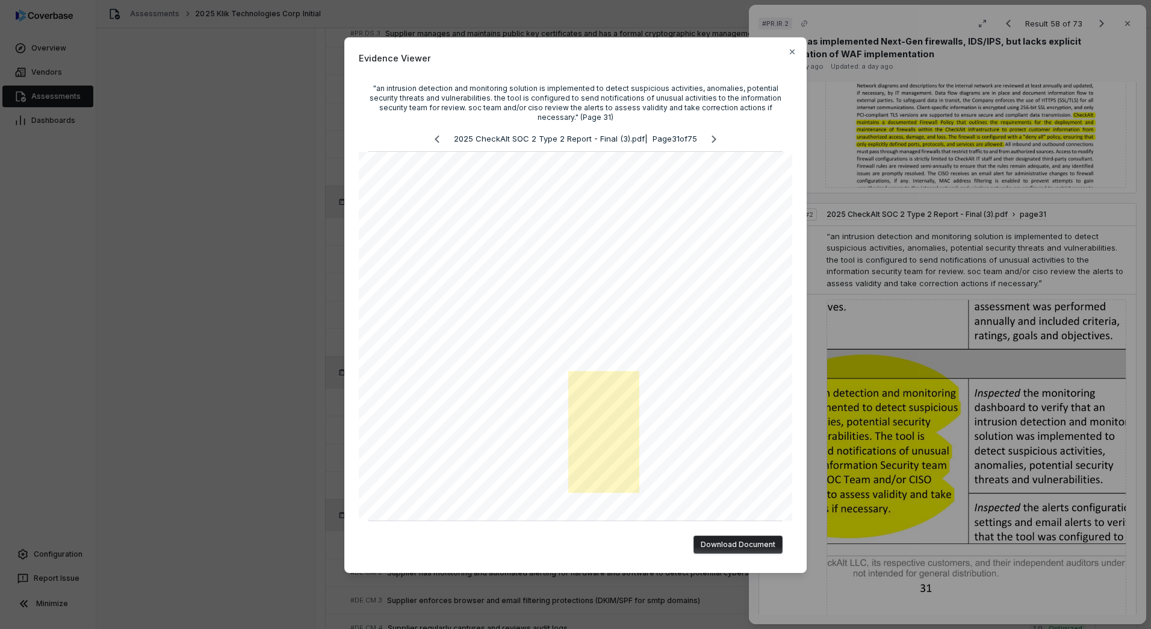 The height and width of the screenshot is (629, 1151). I want to click on button: Download Document, so click(738, 544).